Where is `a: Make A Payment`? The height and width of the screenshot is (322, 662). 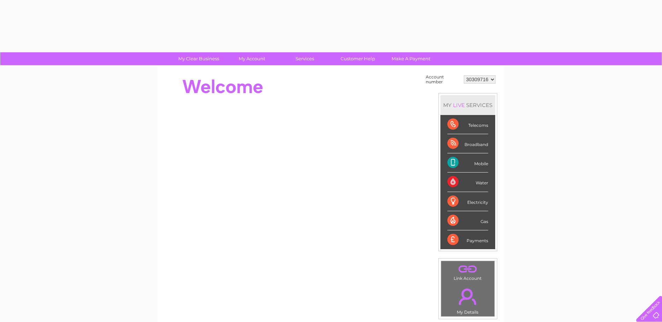
a: Make A Payment is located at coordinates (411, 59).